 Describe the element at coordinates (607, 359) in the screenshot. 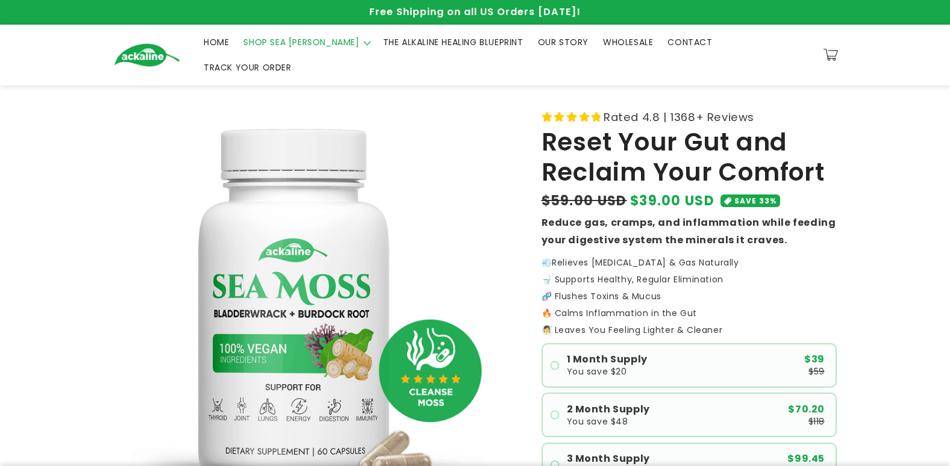

I see `span: 1 Month Supply` at that location.